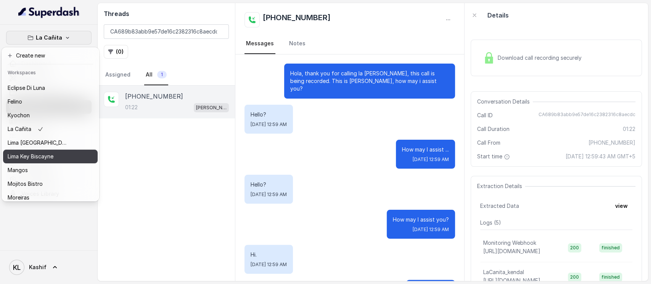 The width and height of the screenshot is (651, 284). I want to click on p: Mojitos Bistro, so click(25, 184).